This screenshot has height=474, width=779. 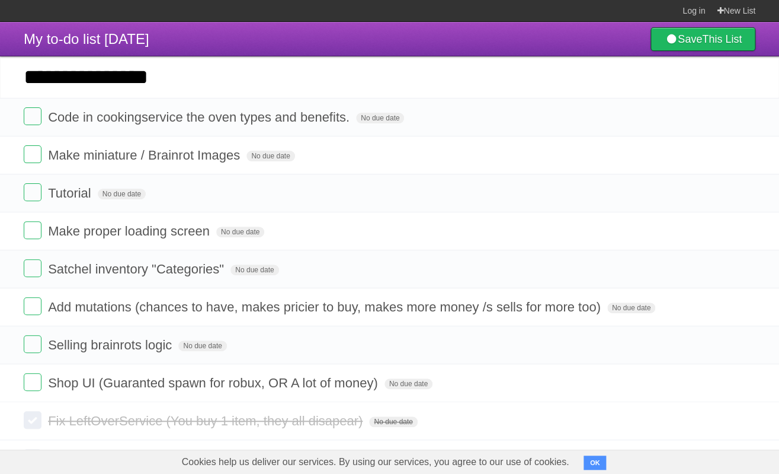 I want to click on span: Make miniature / Brainrot Images, so click(x=145, y=155).